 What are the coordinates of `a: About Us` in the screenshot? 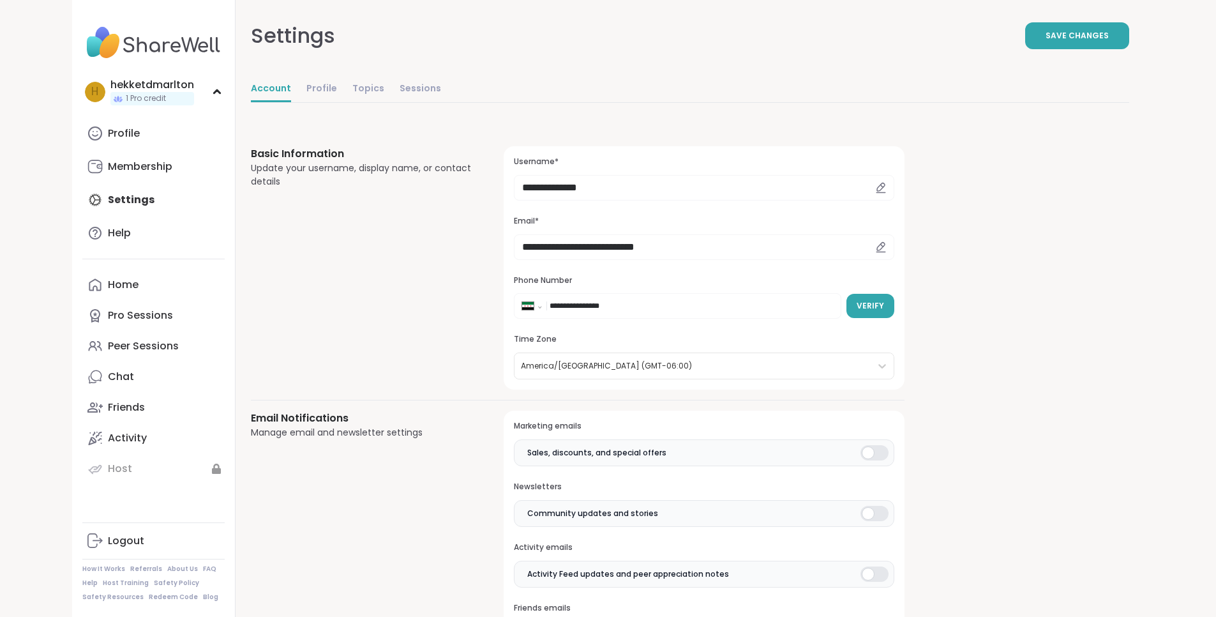 It's located at (183, 569).